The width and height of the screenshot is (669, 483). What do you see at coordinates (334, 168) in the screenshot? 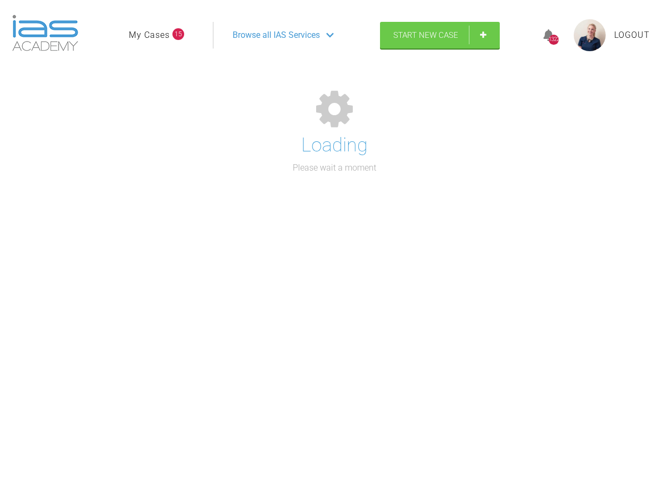
I see `p: Please wait a moment` at bounding box center [334, 168].